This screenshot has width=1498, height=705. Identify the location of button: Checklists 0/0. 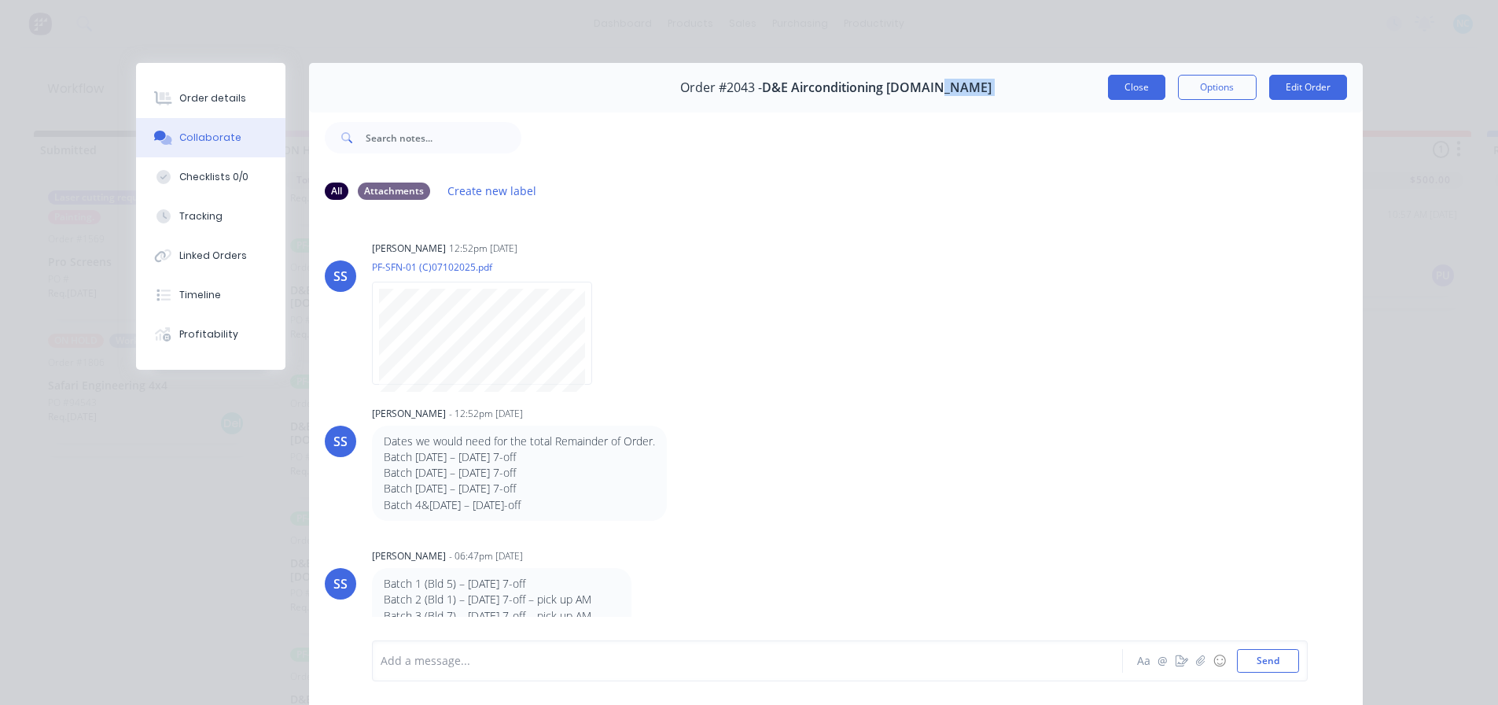
(211, 177).